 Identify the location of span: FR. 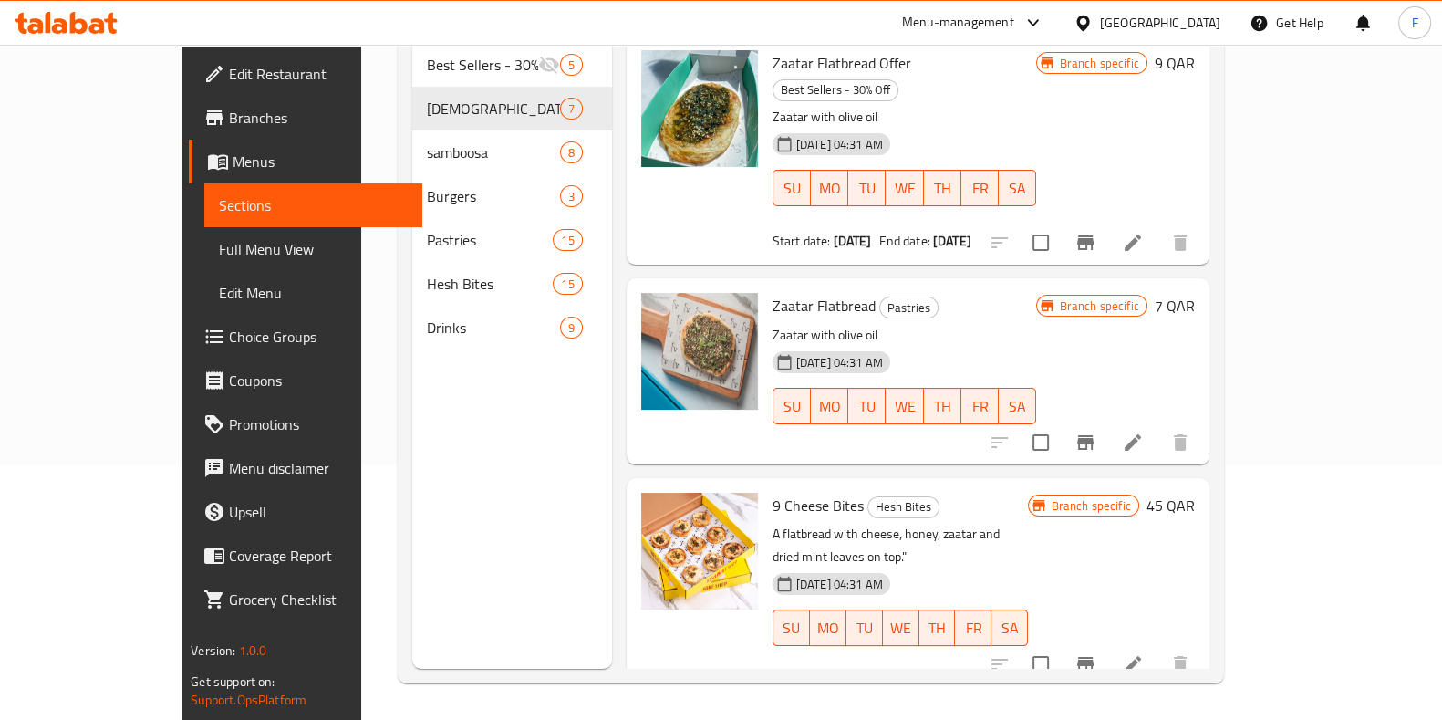
(980, 406).